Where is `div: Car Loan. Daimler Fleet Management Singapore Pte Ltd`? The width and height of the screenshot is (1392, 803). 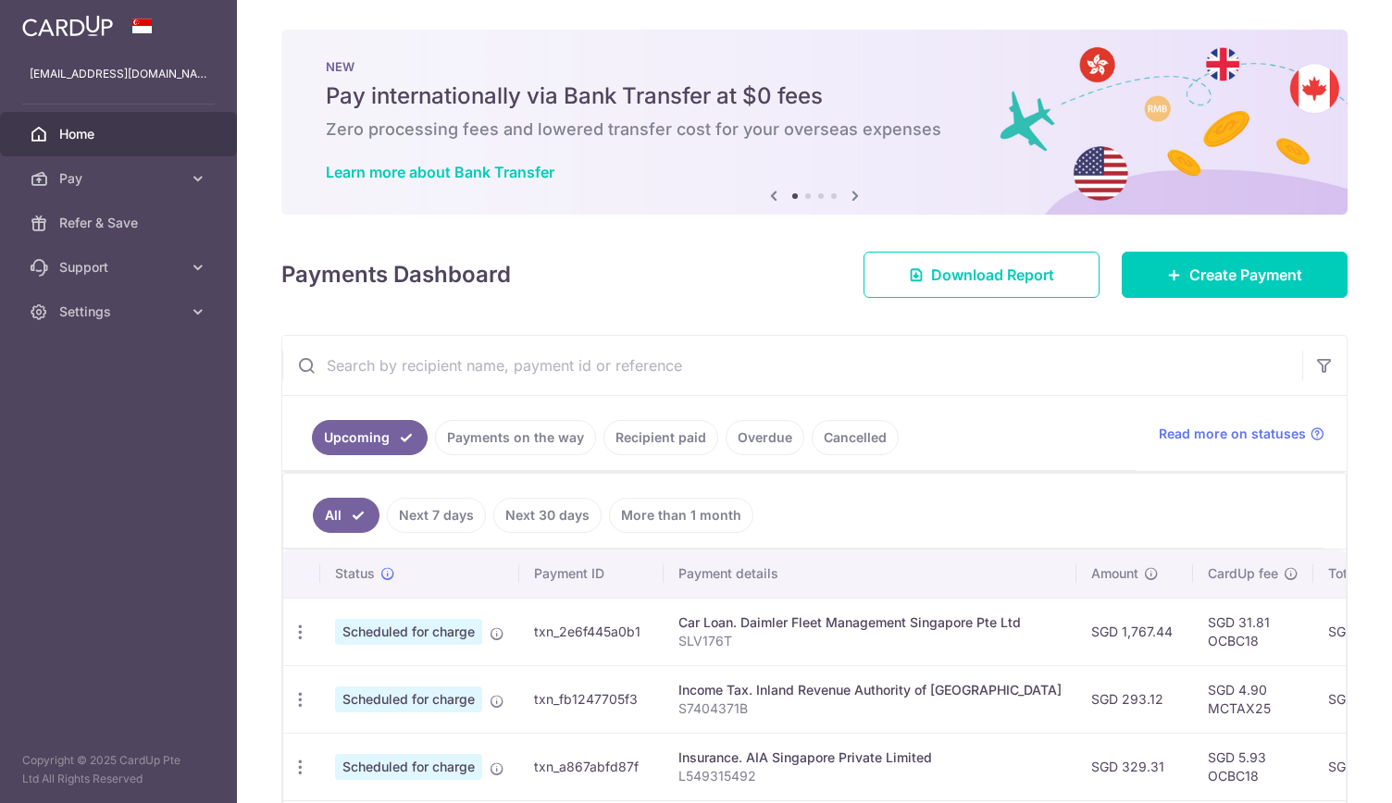
div: Car Loan. Daimler Fleet Management Singapore Pte Ltd is located at coordinates (870, 623).